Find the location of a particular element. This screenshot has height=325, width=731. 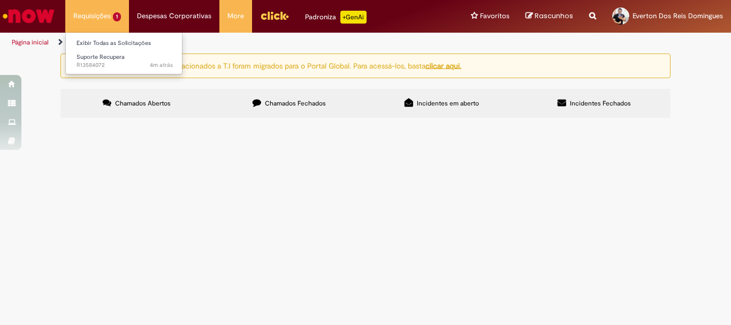

img: ServiceNow is located at coordinates (28, 16).